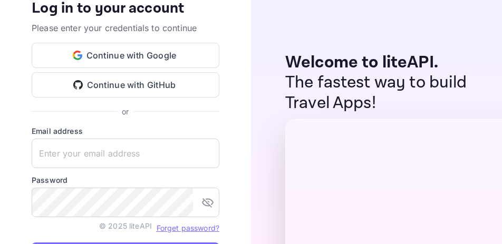 This screenshot has height=244, width=502. Describe the element at coordinates (188, 228) in the screenshot. I see `a: Forget password?` at that location.